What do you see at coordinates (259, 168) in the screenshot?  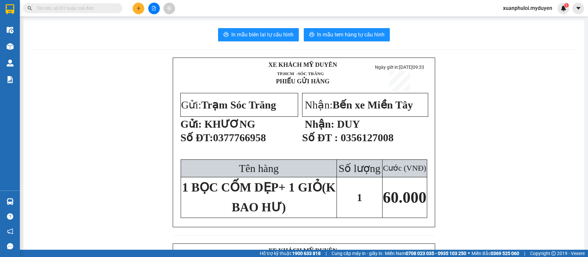 I see `span: Tên hàng` at bounding box center [259, 168].